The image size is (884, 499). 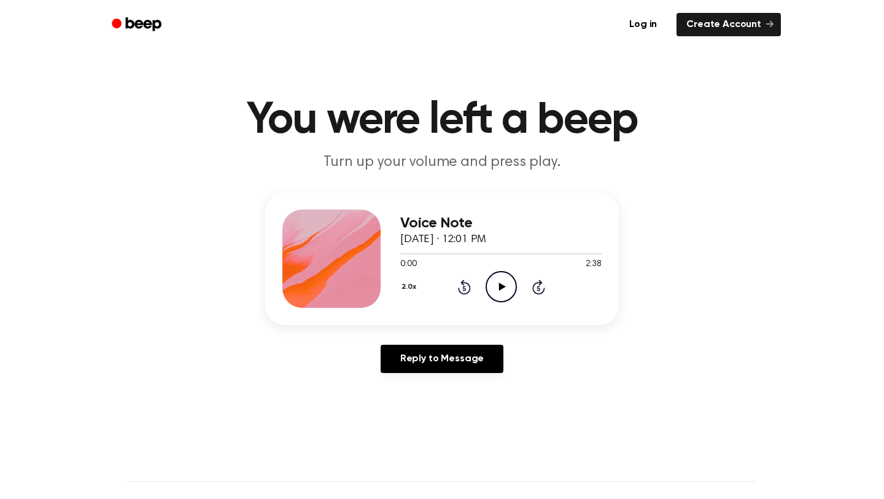 I want to click on h3: Voice Note, so click(x=501, y=223).